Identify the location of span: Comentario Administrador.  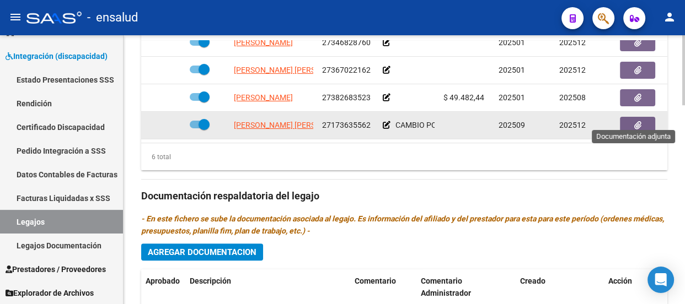
(446, 287).